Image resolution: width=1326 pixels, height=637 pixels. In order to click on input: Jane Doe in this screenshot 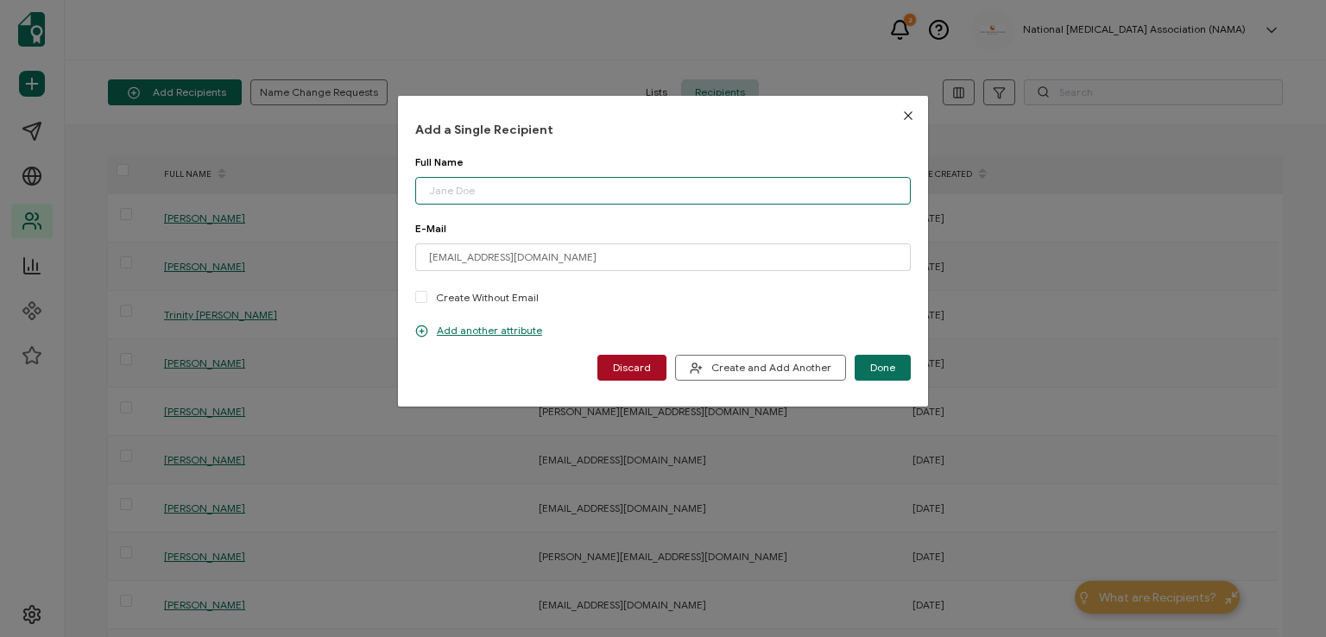, I will do `click(663, 191)`.